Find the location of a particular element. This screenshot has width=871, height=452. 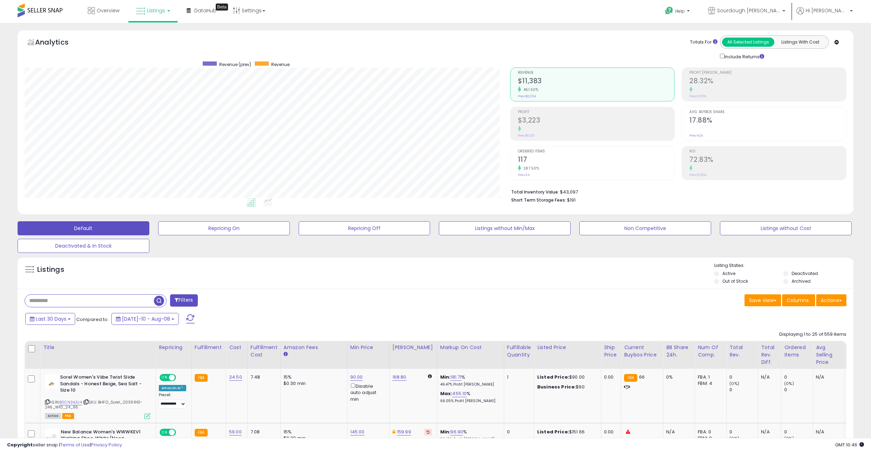

div: FBM: 0 is located at coordinates (710, 439).